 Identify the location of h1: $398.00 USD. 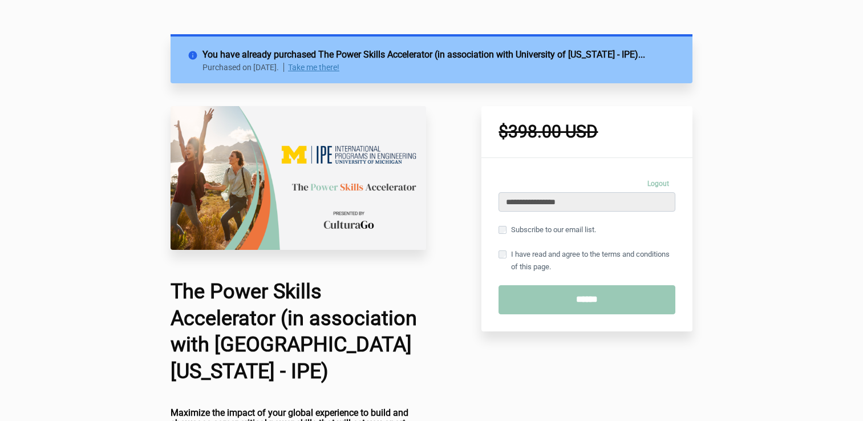
(587, 132).